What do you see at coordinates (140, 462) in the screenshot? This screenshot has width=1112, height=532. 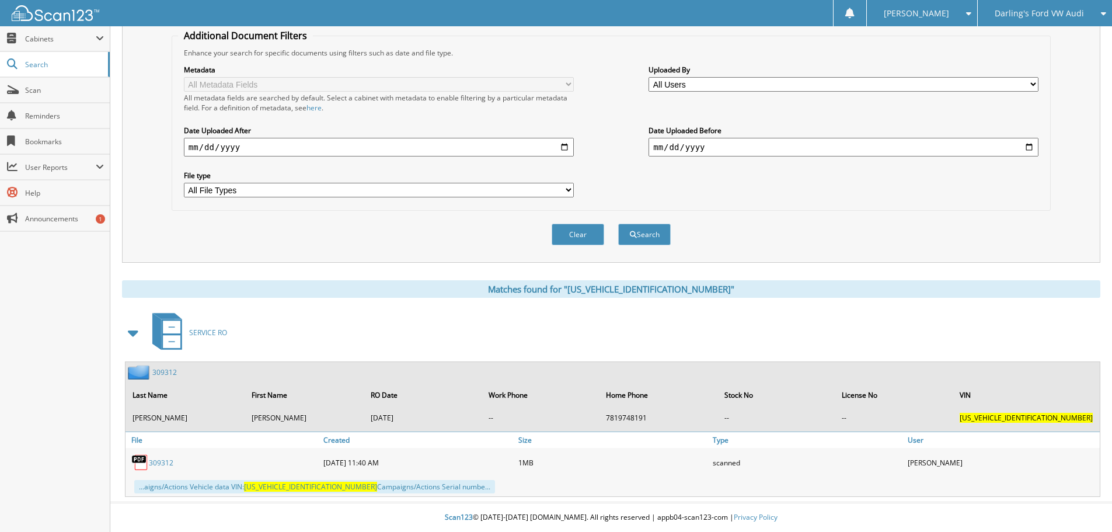 I see `img: PDF.png` at bounding box center [140, 462].